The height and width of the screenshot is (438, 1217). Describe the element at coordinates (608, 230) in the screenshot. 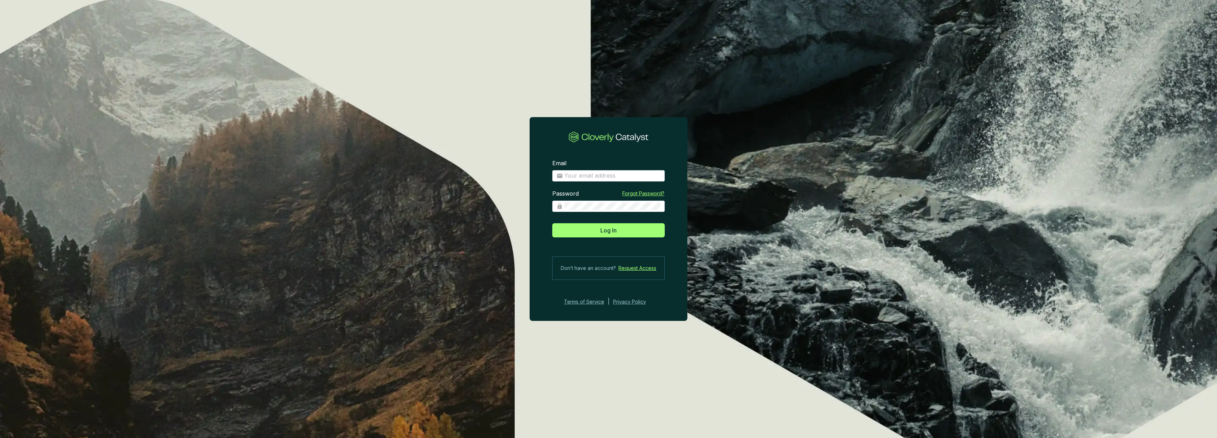

I see `span: Log In` at that location.